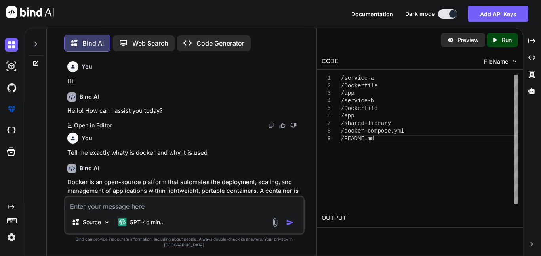 This screenshot has height=256, width=541. Describe the element at coordinates (373, 131) in the screenshot. I see `span: /docker-compose.yml` at that location.